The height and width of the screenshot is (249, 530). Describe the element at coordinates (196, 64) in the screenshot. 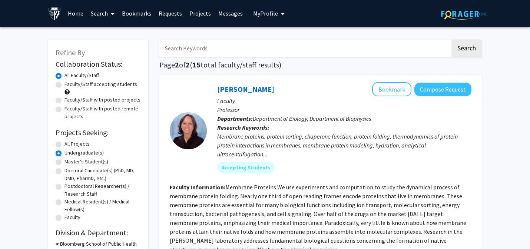

I see `span: 15` at that location.